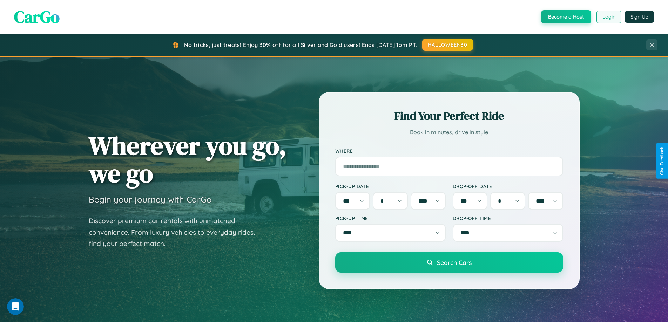 The width and height of the screenshot is (668, 322). Describe the element at coordinates (454, 263) in the screenshot. I see `span: Search Cars` at that location.